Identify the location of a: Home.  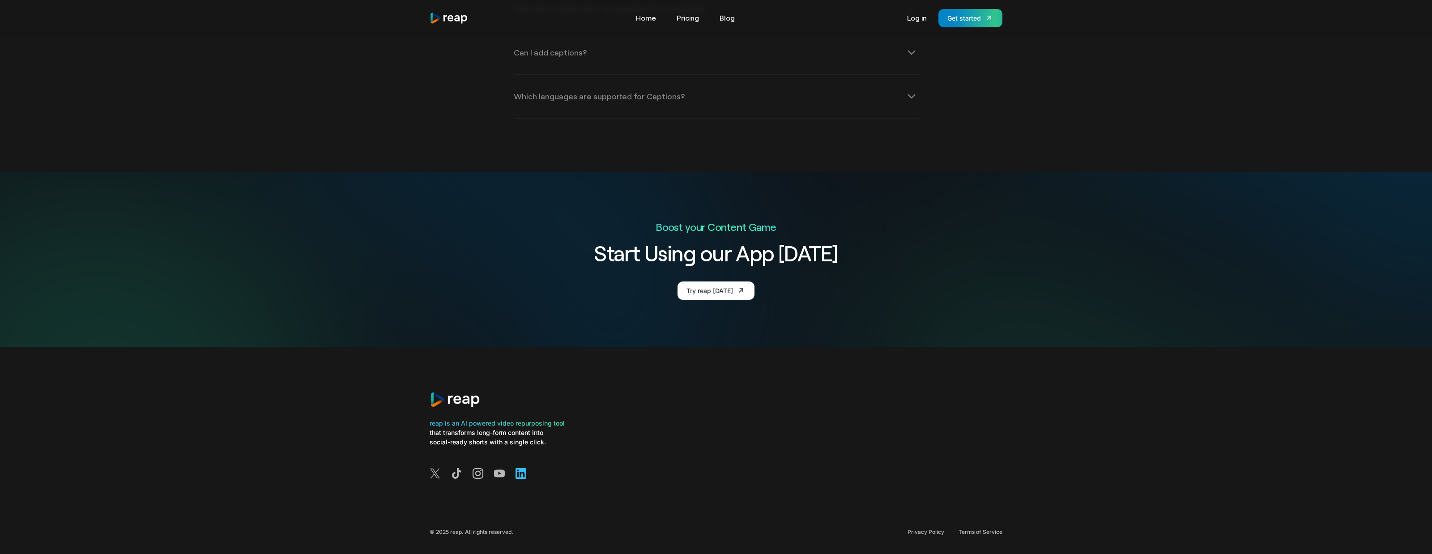
(646, 18).